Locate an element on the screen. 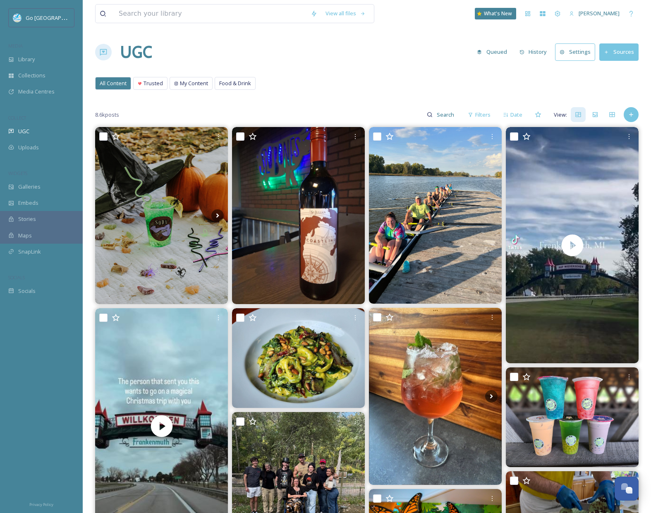  button: Sources is located at coordinates (619, 52).